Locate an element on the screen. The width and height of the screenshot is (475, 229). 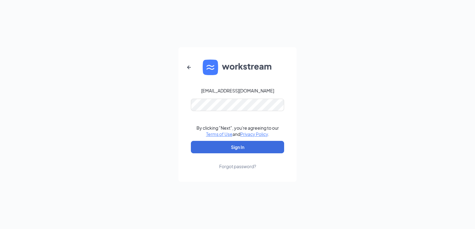
button: Sign In is located at coordinates (238, 147).